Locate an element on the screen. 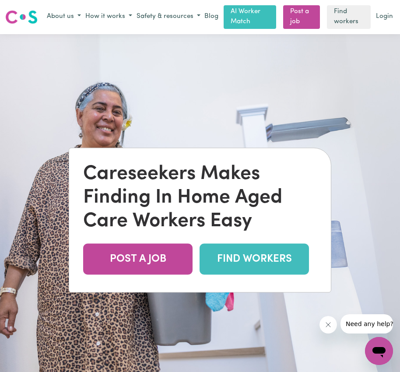 This screenshot has height=372, width=400. a: Login is located at coordinates (385, 17).